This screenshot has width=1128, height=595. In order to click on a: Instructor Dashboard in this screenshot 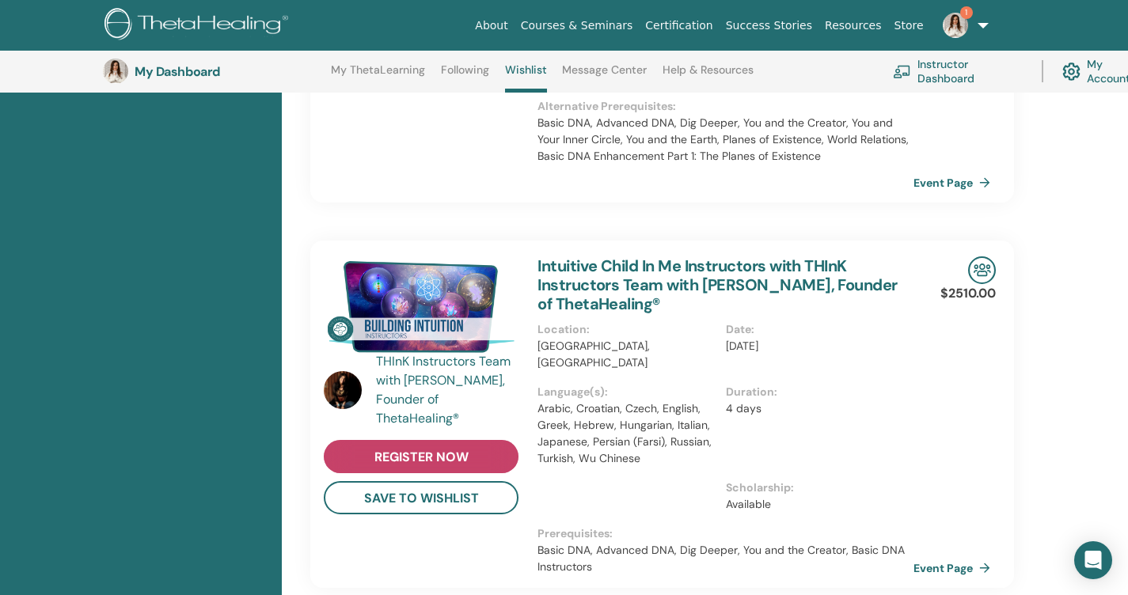, I will do `click(958, 71)`.